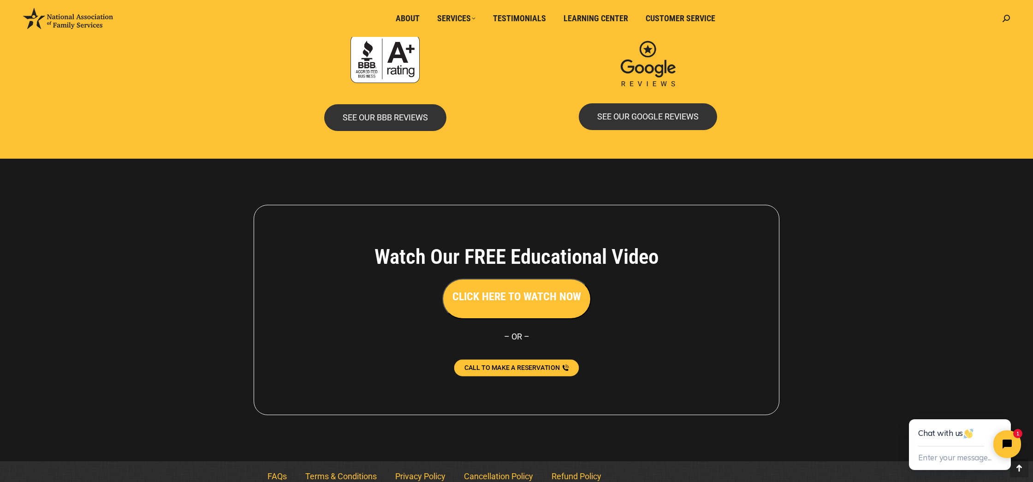  Describe the element at coordinates (516, 368) in the screenshot. I see `a: CALL TO MAKE A RESERVATION` at that location.